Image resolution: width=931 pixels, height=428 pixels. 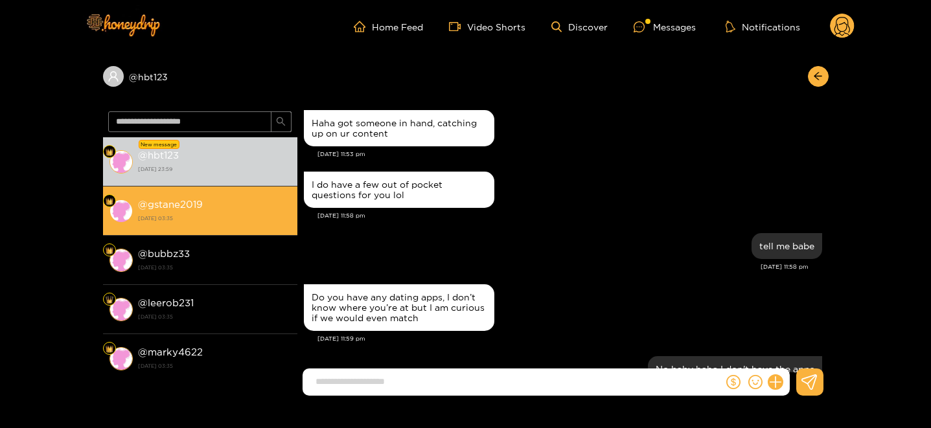 I want to click on strong: @ gstane2019, so click(x=170, y=204).